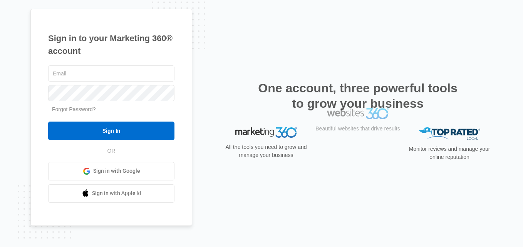 The height and width of the screenshot is (247, 523). I want to click on img: Websites 360, so click(357, 133).